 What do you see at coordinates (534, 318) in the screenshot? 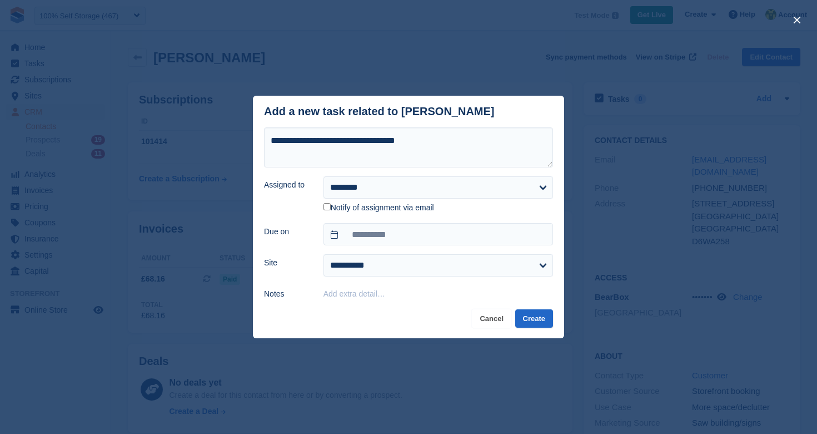
I see `button: Create` at bounding box center [534, 318].